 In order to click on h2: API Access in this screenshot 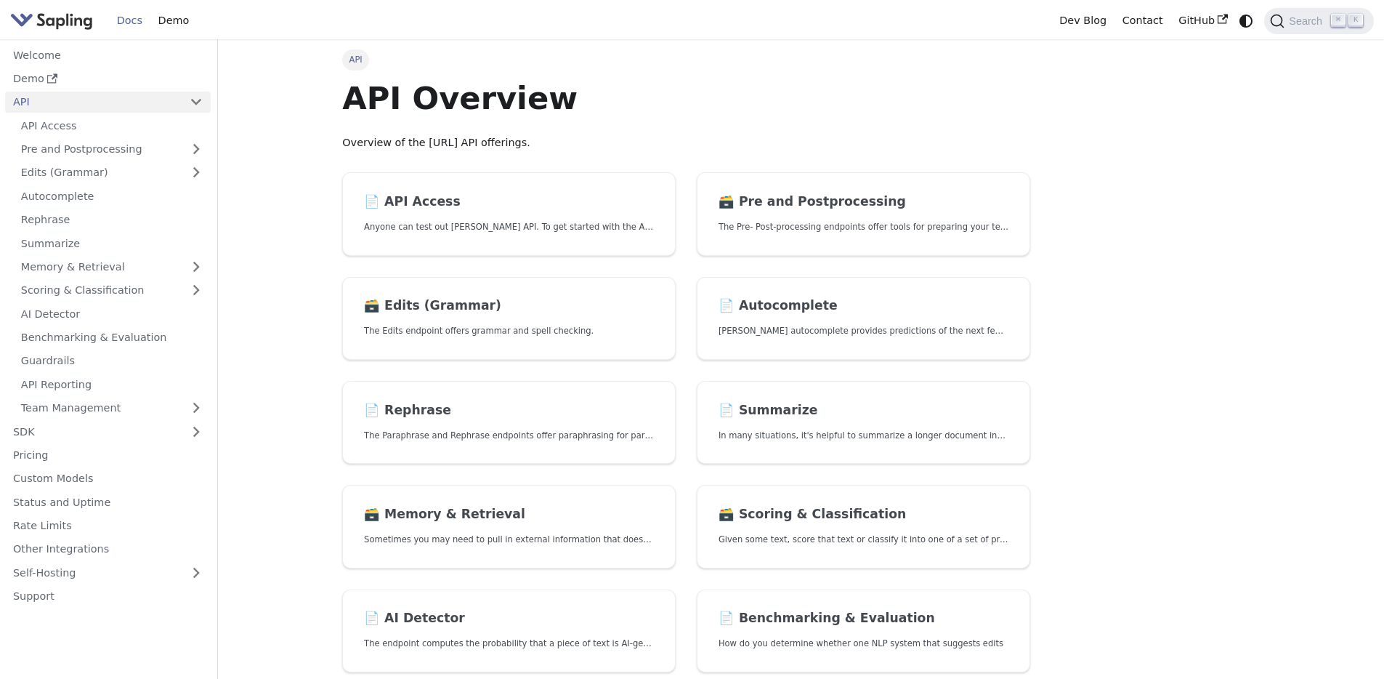, I will do `click(509, 202)`.